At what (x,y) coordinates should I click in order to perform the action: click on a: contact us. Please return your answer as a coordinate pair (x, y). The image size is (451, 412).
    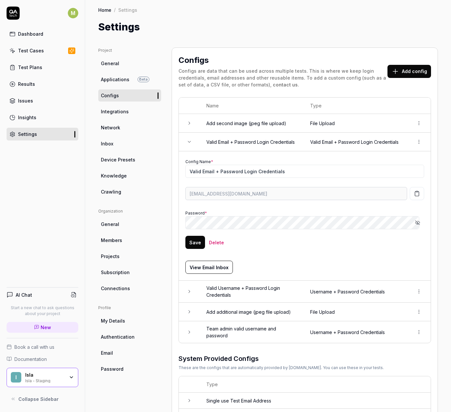
    Looking at the image, I should click on (285, 85).